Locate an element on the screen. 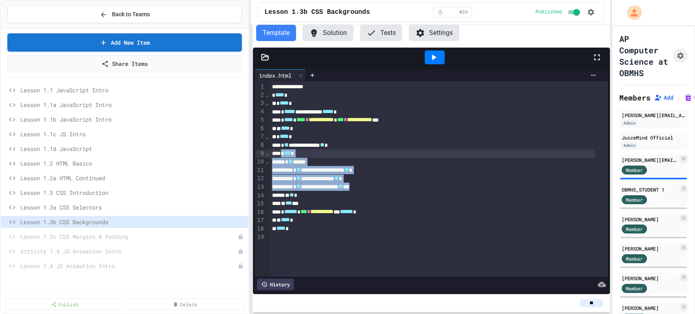  span: min is located at coordinates (464, 12).